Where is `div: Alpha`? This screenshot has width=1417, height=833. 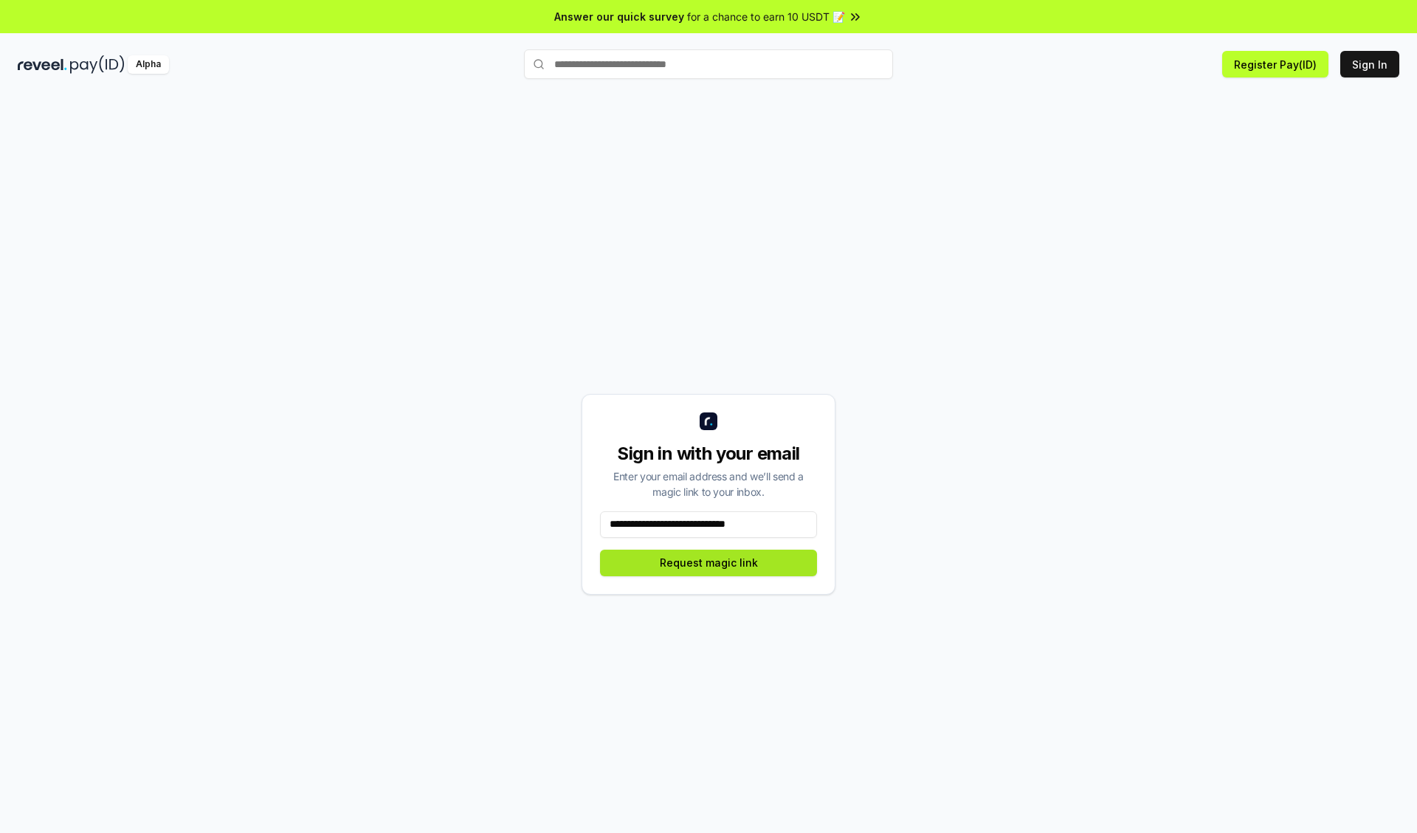
div: Alpha is located at coordinates (148, 64).